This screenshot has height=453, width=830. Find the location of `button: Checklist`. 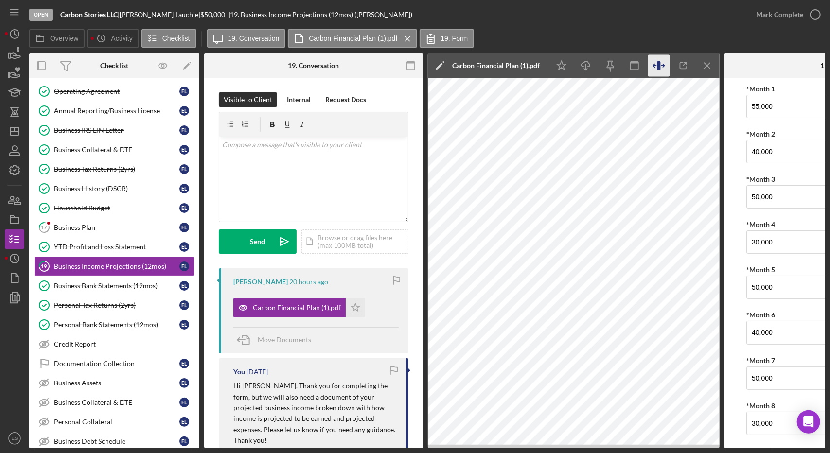

button: Checklist is located at coordinates (169, 38).